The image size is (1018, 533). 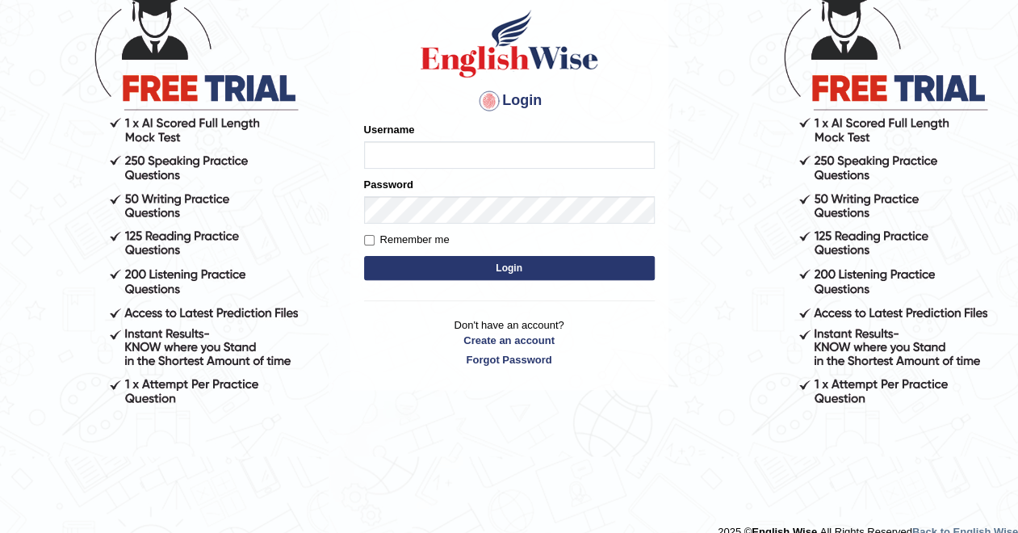 I want to click on p: Don't have an account?, so click(x=510, y=342).